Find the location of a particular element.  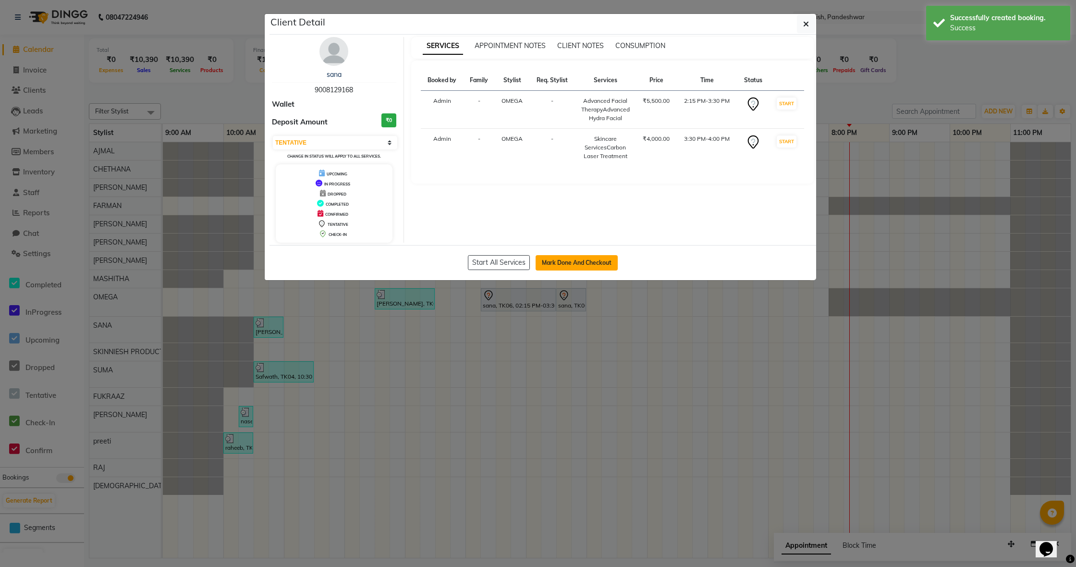

span: Wallet is located at coordinates (283, 104).